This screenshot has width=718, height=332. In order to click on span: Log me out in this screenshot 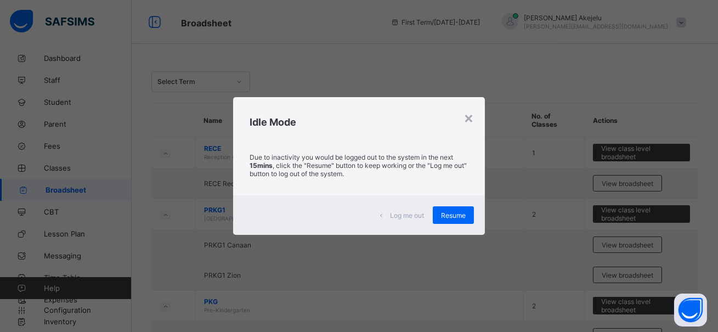, I will do `click(407, 215)`.